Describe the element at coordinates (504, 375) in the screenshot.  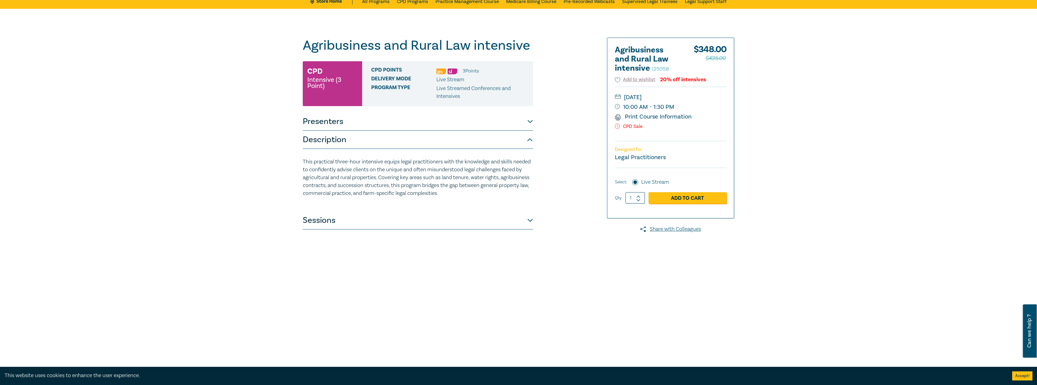
I see `div: This website uses cookies to enhance the user experience.` at that location.